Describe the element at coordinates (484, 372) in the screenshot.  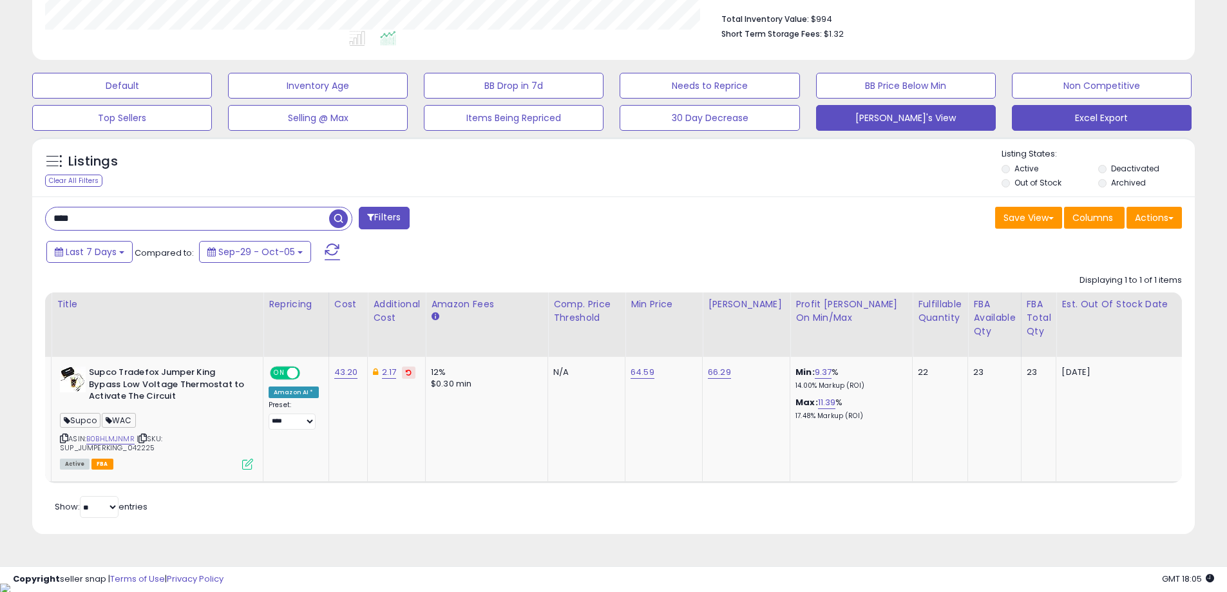
I see `div: 12%` at that location.